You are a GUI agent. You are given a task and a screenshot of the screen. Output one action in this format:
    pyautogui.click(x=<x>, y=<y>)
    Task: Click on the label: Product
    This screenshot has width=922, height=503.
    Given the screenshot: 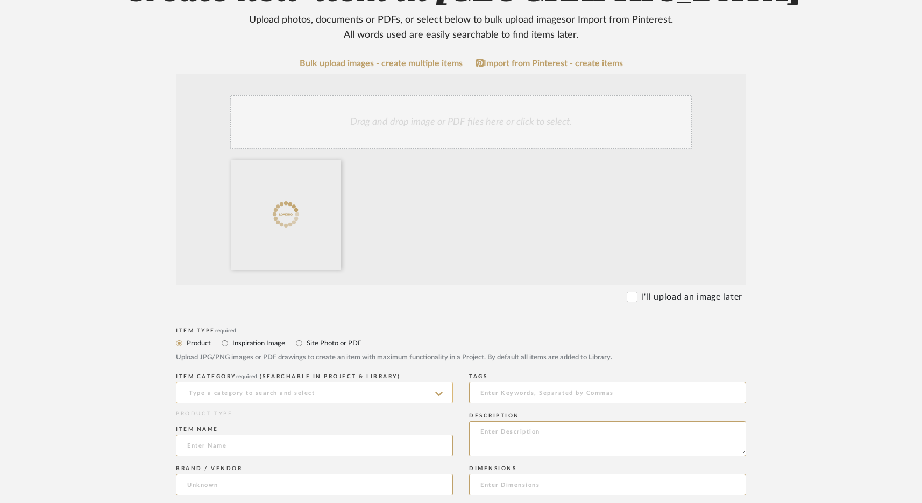 What is the action you would take?
    pyautogui.click(x=198, y=343)
    